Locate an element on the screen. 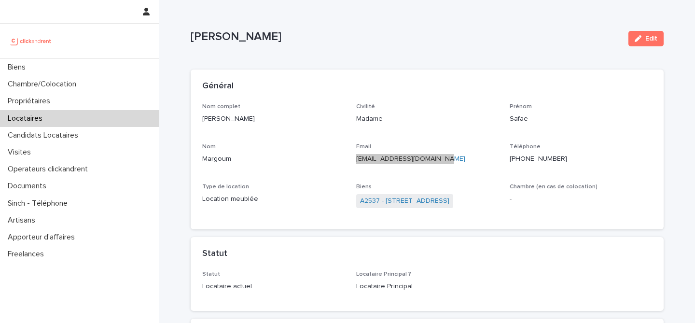 This screenshot has height=323, width=695. p: Artisans is located at coordinates (23, 220).